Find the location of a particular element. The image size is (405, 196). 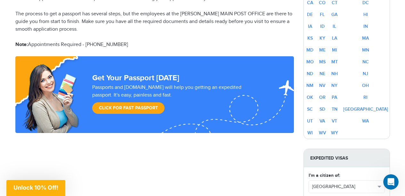

a: IN is located at coordinates (365, 26).